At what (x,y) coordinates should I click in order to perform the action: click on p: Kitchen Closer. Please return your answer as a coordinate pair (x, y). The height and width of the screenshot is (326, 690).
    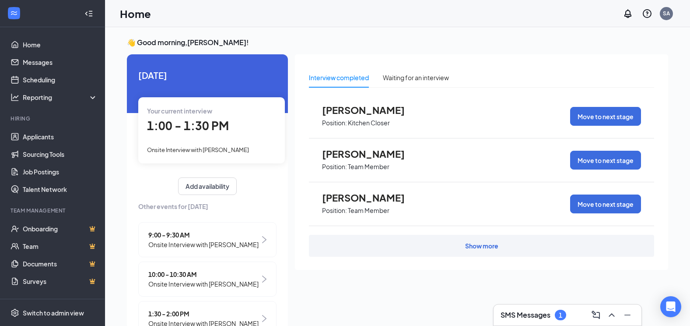
    Looking at the image, I should click on (369, 123).